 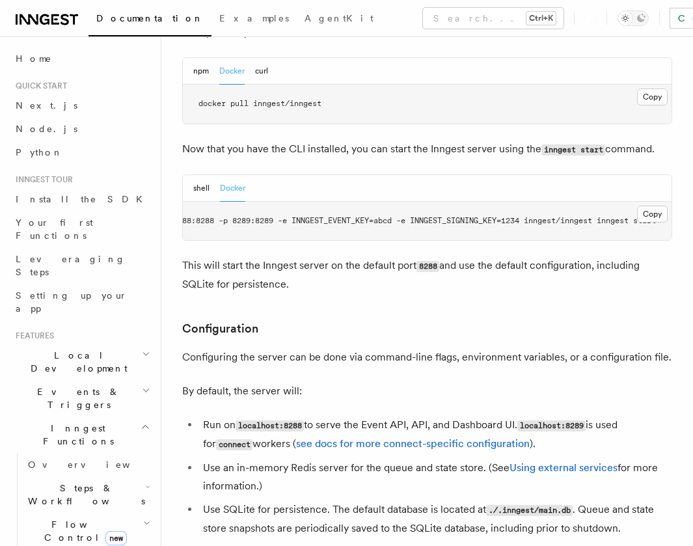 What do you see at coordinates (81, 129) in the screenshot?
I see `a: Node.js` at bounding box center [81, 129].